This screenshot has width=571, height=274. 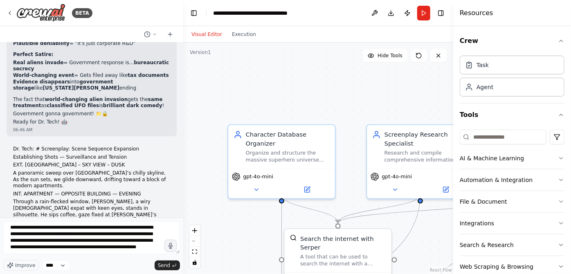 What do you see at coordinates (194, 13) in the screenshot?
I see `button: Hide left sidebar` at bounding box center [194, 13].